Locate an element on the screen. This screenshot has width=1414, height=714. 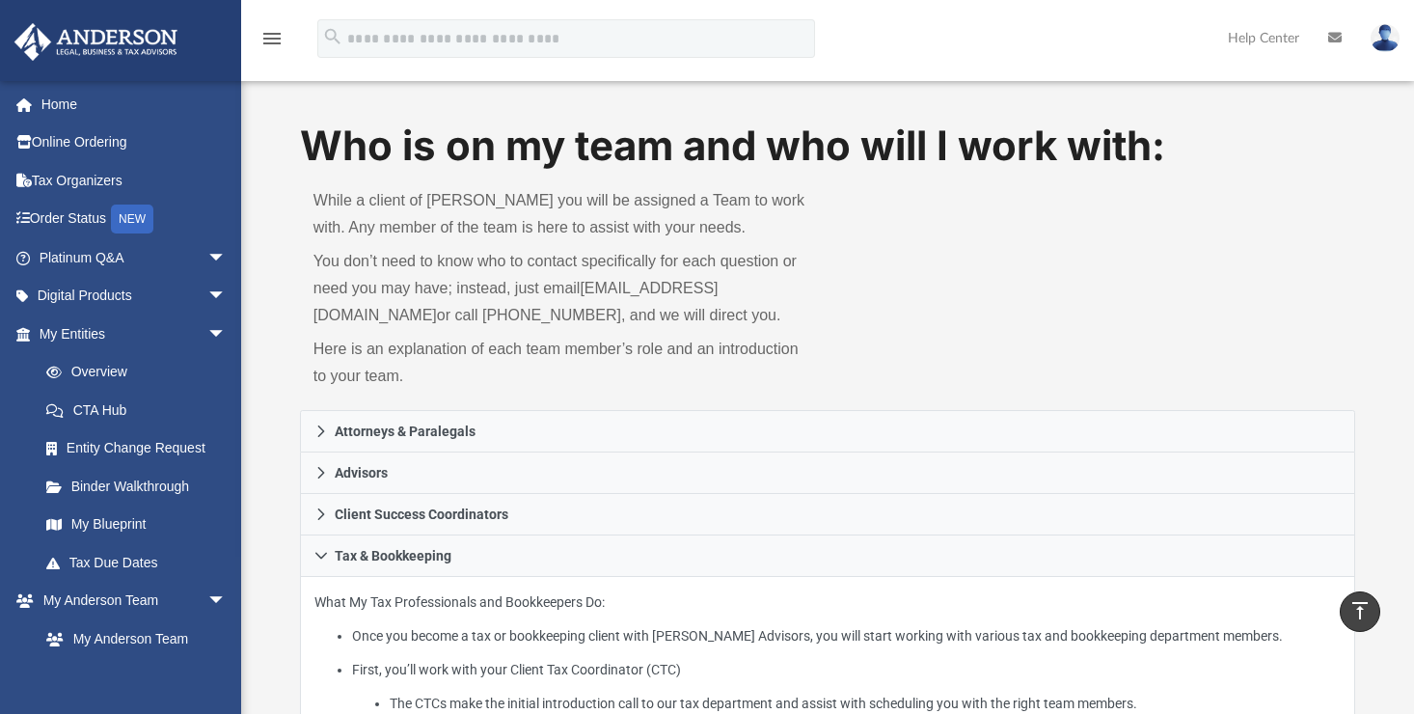
a: Attorneys & Paralegals is located at coordinates (828, 431).